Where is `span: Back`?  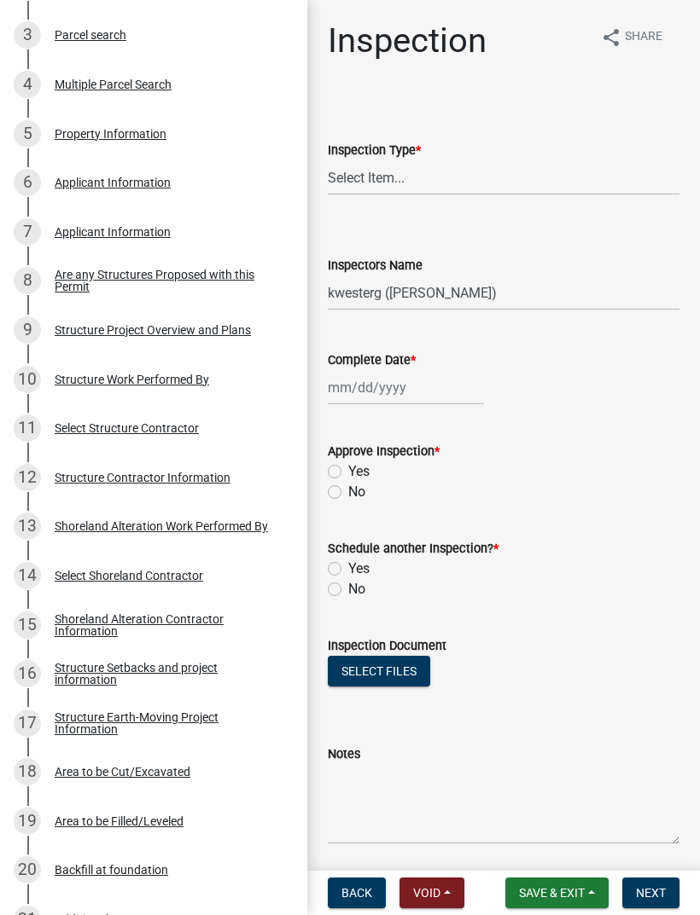
span: Back is located at coordinates (357, 893).